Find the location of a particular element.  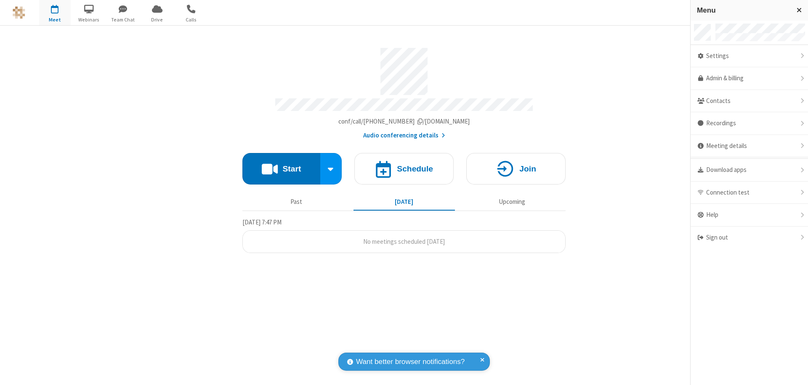

a: Admin & billing is located at coordinates (749, 79).